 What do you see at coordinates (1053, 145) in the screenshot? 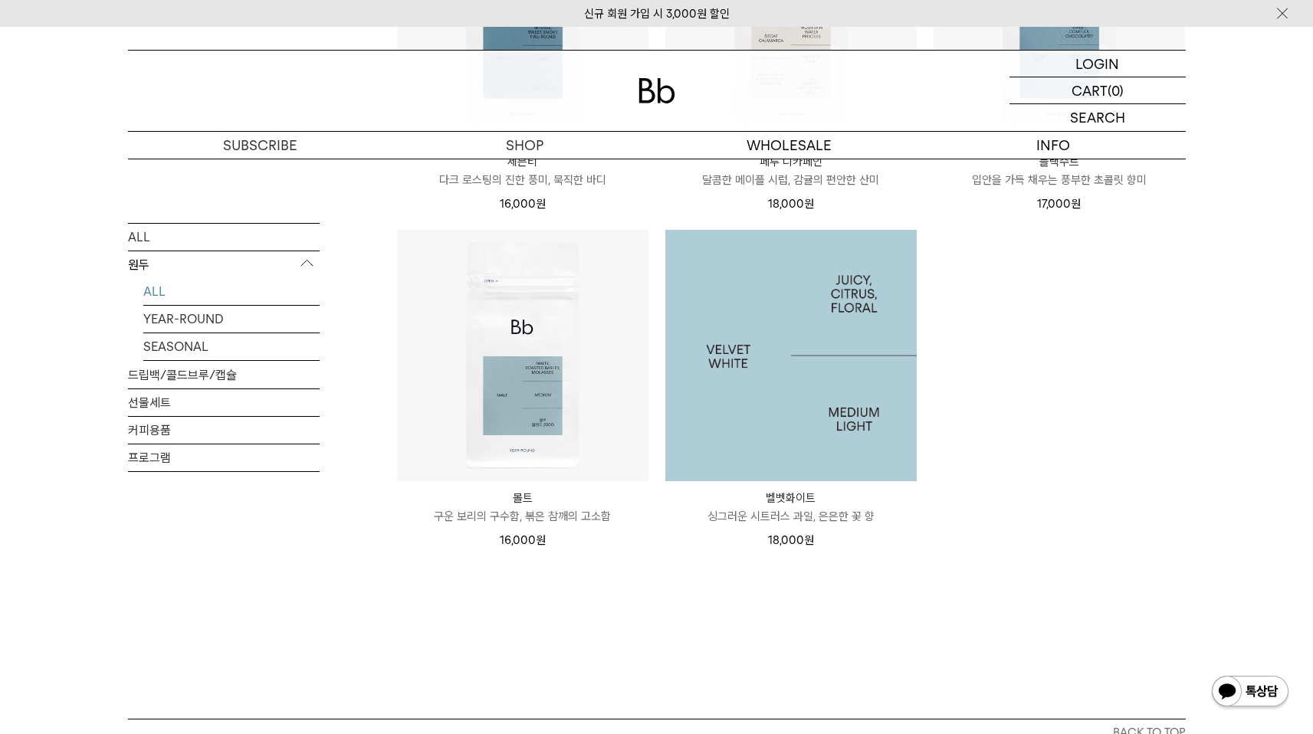
I see `p: INFO` at bounding box center [1053, 145].